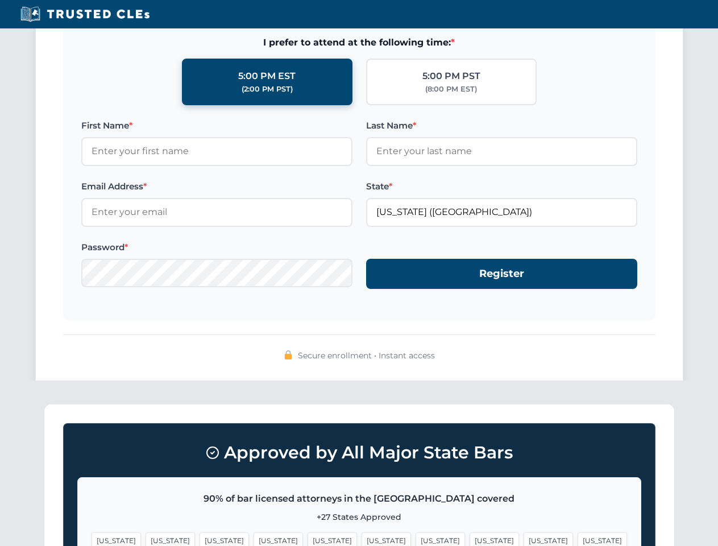 The height and width of the screenshot is (546, 718). Describe the element at coordinates (217, 247) in the screenshot. I see `label: Password` at that location.